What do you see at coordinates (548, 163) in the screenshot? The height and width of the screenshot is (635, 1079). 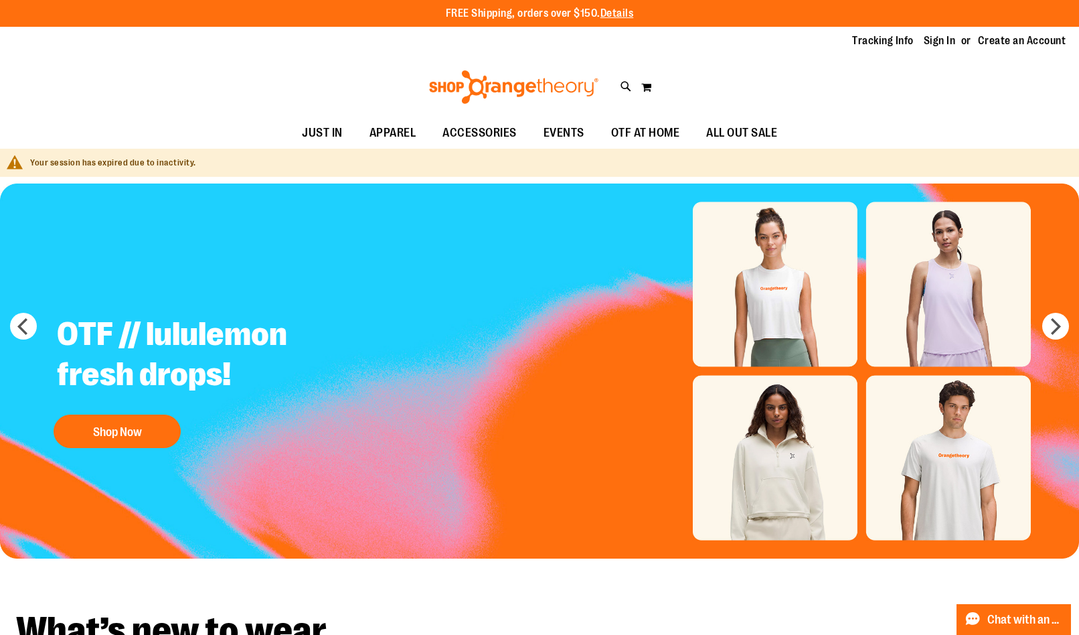 I see `div: Your session has expired due to inactivity.` at bounding box center [548, 163].